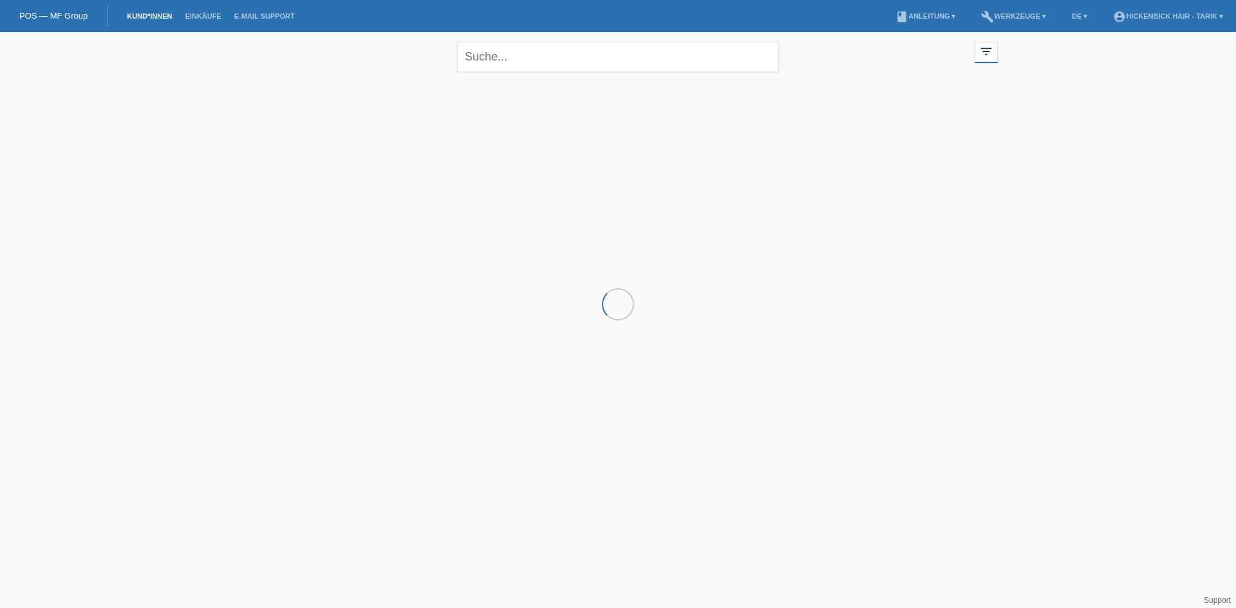 Image resolution: width=1236 pixels, height=608 pixels. I want to click on i: build, so click(988, 17).